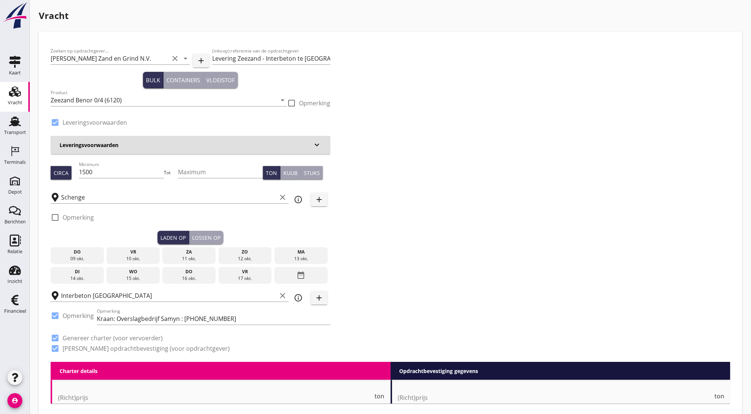 The image size is (751, 414). I want to click on label: Genereer charter (voor vervoerder), so click(112, 338).